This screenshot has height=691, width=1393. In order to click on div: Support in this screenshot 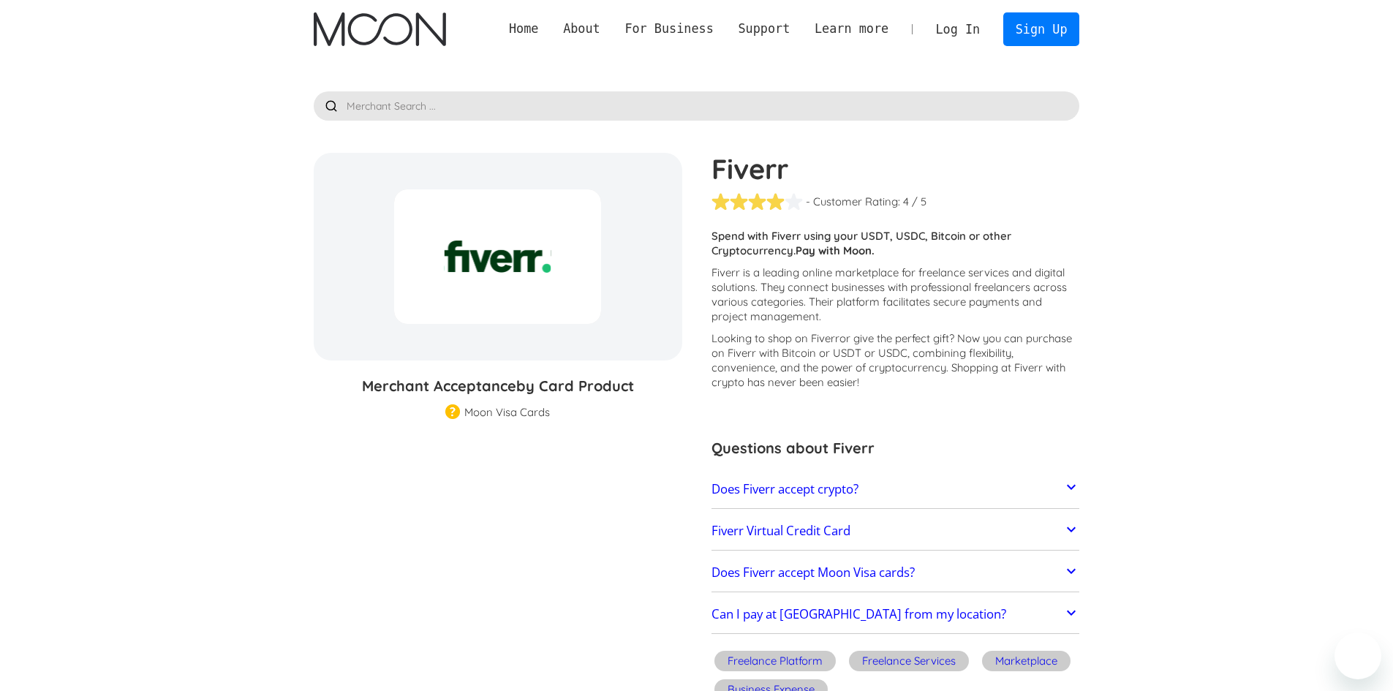, I will do `click(764, 29)`.